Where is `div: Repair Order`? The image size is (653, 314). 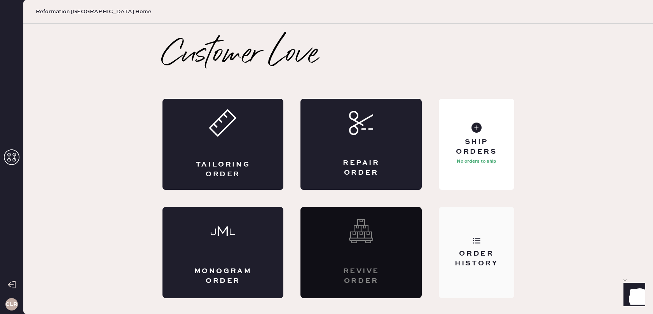 div: Repair Order is located at coordinates (361, 168).